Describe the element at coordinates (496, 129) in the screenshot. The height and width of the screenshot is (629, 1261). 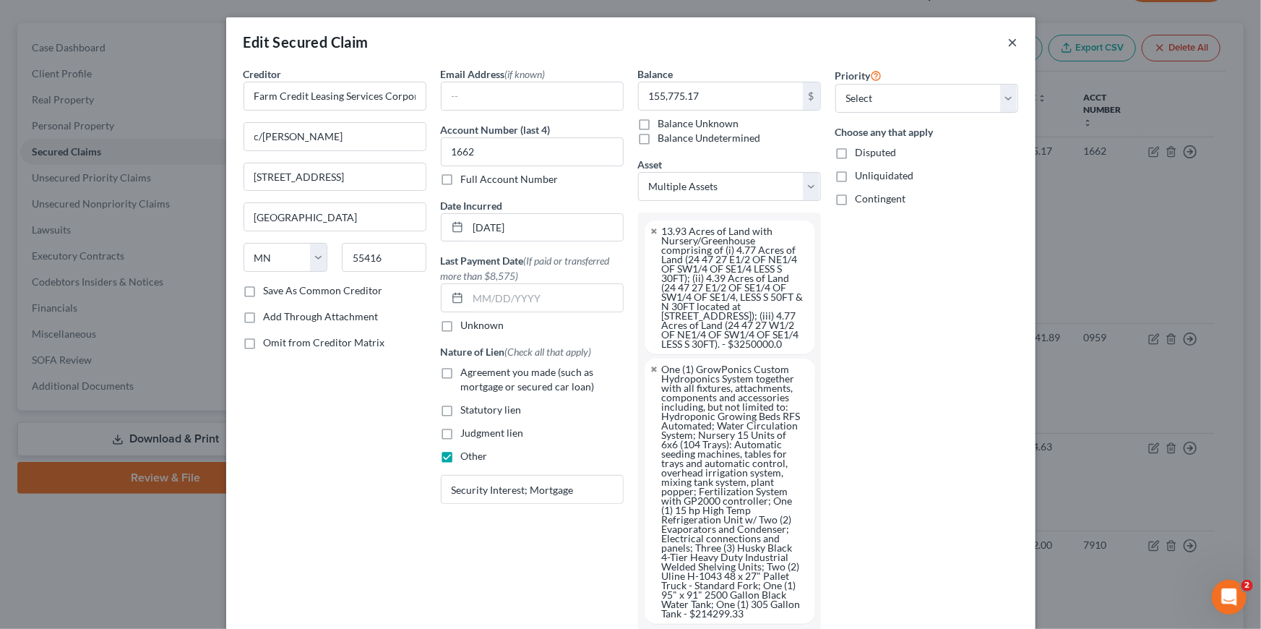
I see `label: Account Number (last 4)` at that location.